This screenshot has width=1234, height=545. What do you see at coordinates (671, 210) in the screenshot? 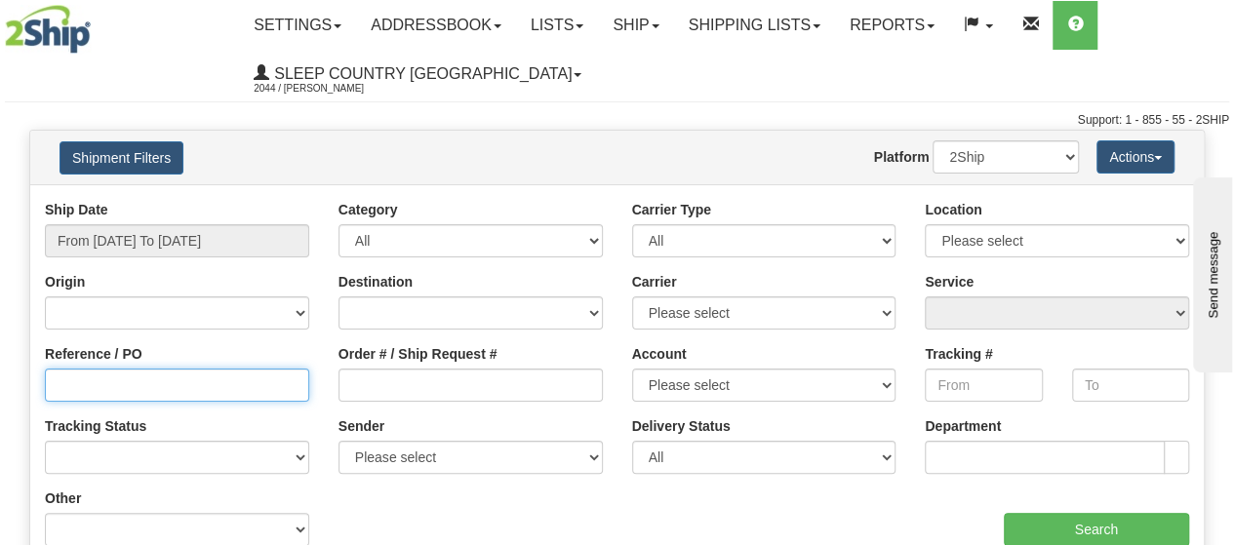
I see `label: Carrier Type` at bounding box center [671, 210].